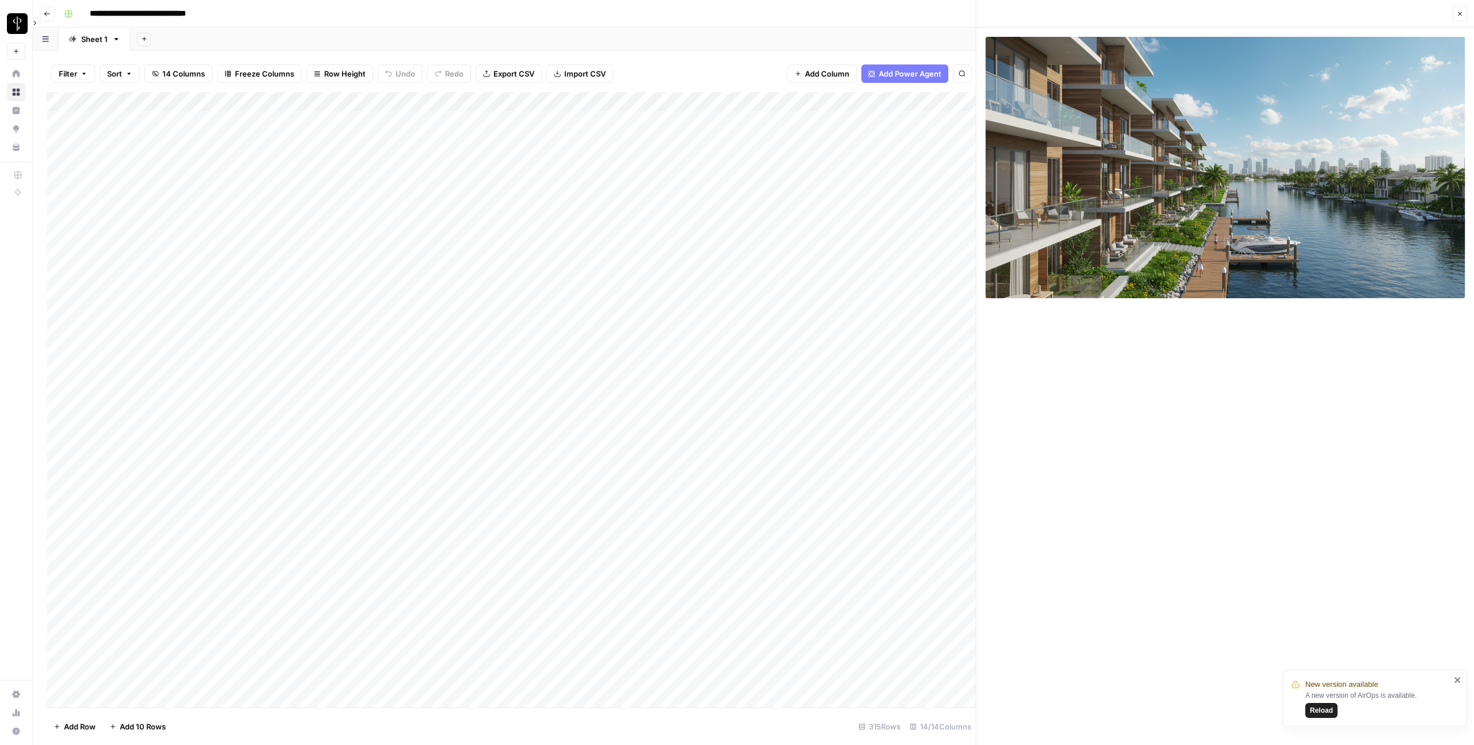  What do you see at coordinates (879, 726) in the screenshot?
I see `div: 315 Rows` at bounding box center [879, 726].